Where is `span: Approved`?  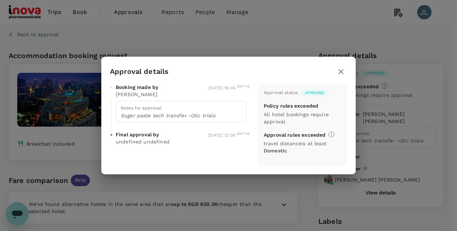 span: Approved is located at coordinates (314, 93).